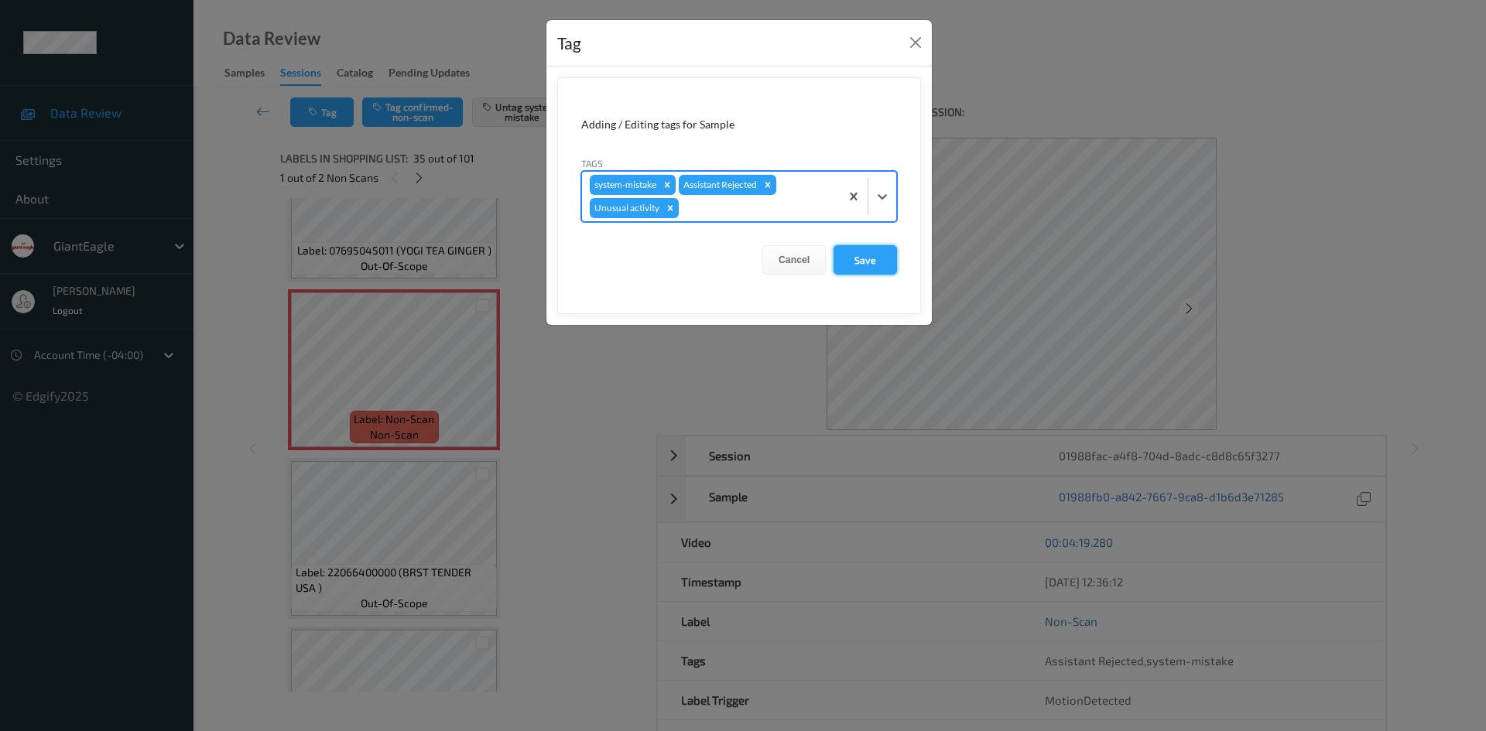 The height and width of the screenshot is (731, 1486). What do you see at coordinates (624, 185) in the screenshot?
I see `div: system-mistake` at bounding box center [624, 185].